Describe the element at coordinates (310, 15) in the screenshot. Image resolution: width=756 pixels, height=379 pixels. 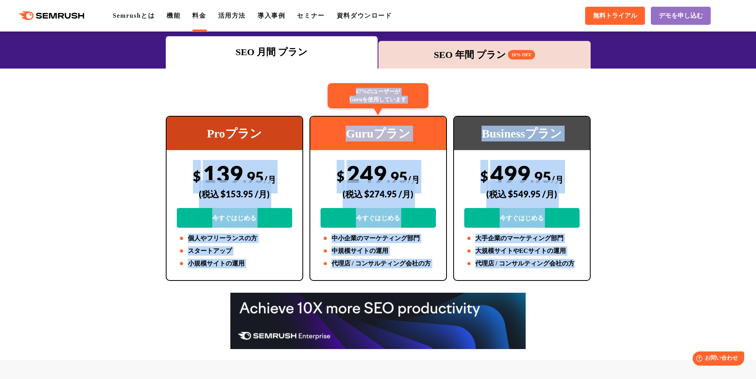
I see `a: セミナー` at that location.